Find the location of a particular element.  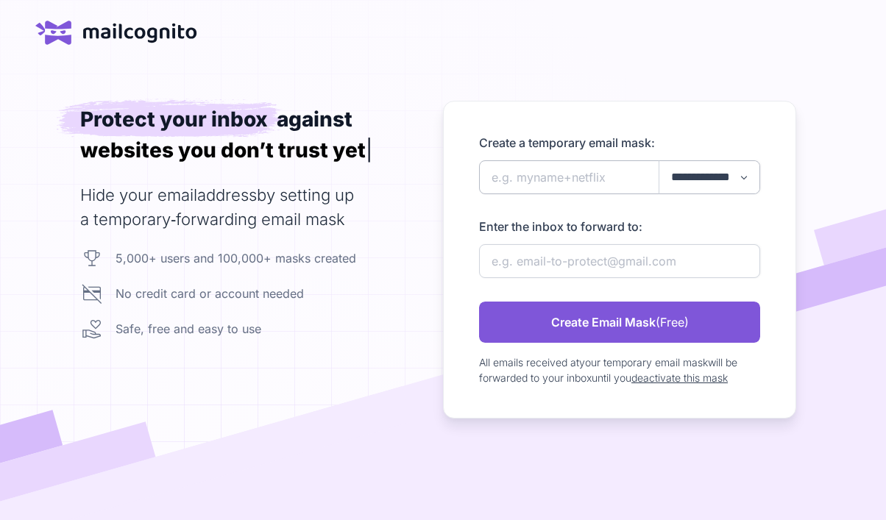

label: Create a temporary email mask: is located at coordinates (620, 143).